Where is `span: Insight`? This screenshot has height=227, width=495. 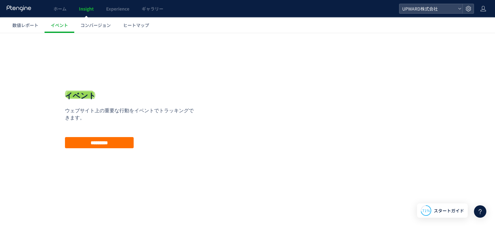 span: Insight is located at coordinates (86, 9).